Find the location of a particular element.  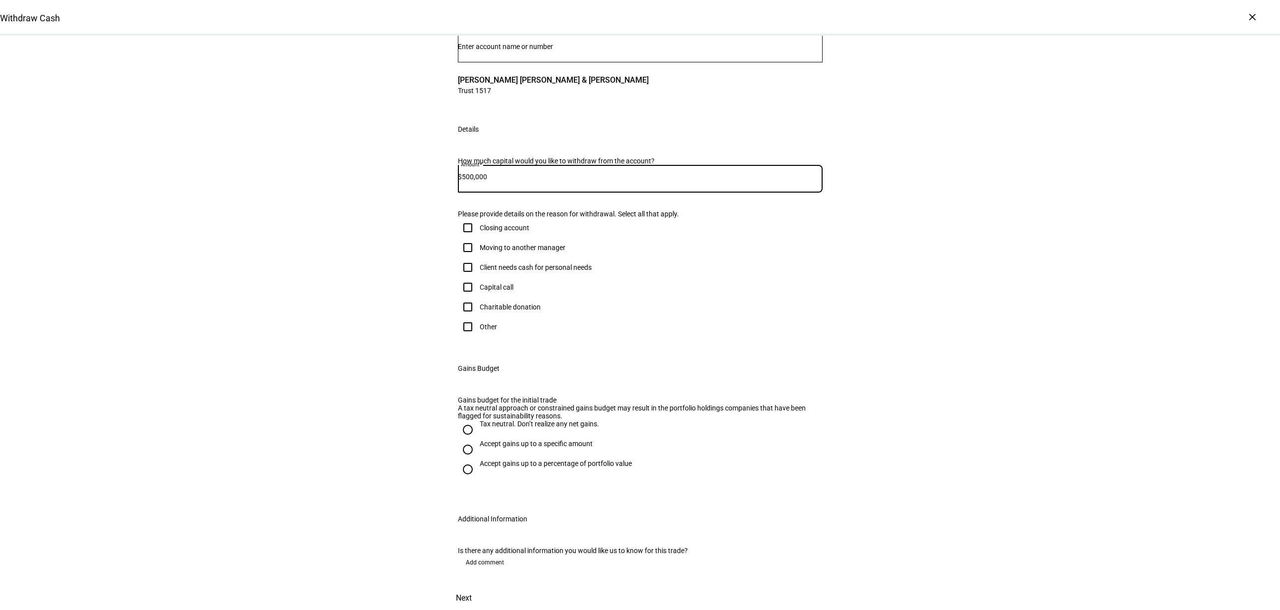

div: Tax neutral. Don’t realize any net gains. is located at coordinates (539, 424).